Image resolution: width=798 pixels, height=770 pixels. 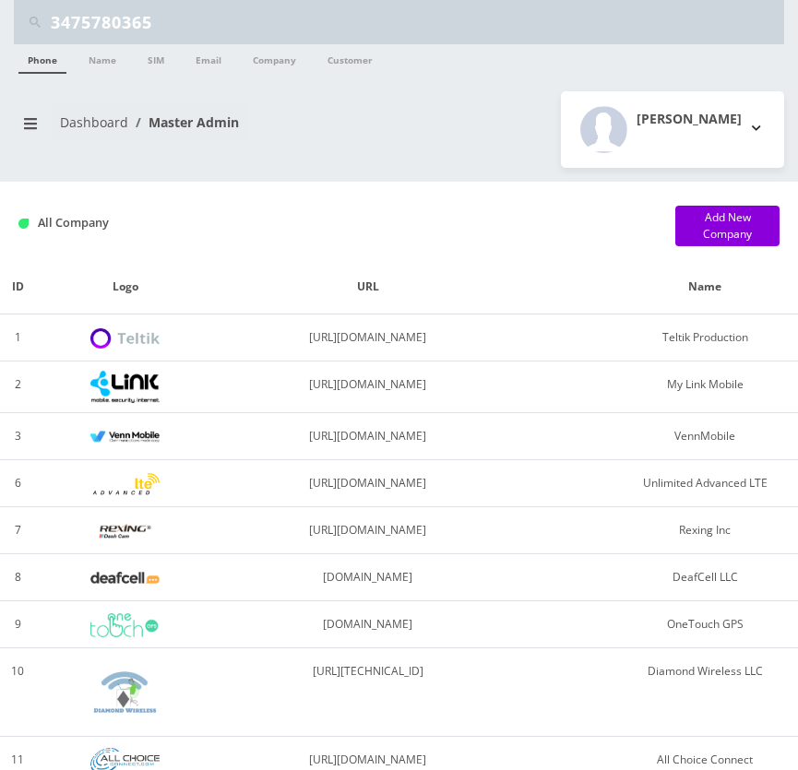 I want to click on img: All Company, so click(x=23, y=223).